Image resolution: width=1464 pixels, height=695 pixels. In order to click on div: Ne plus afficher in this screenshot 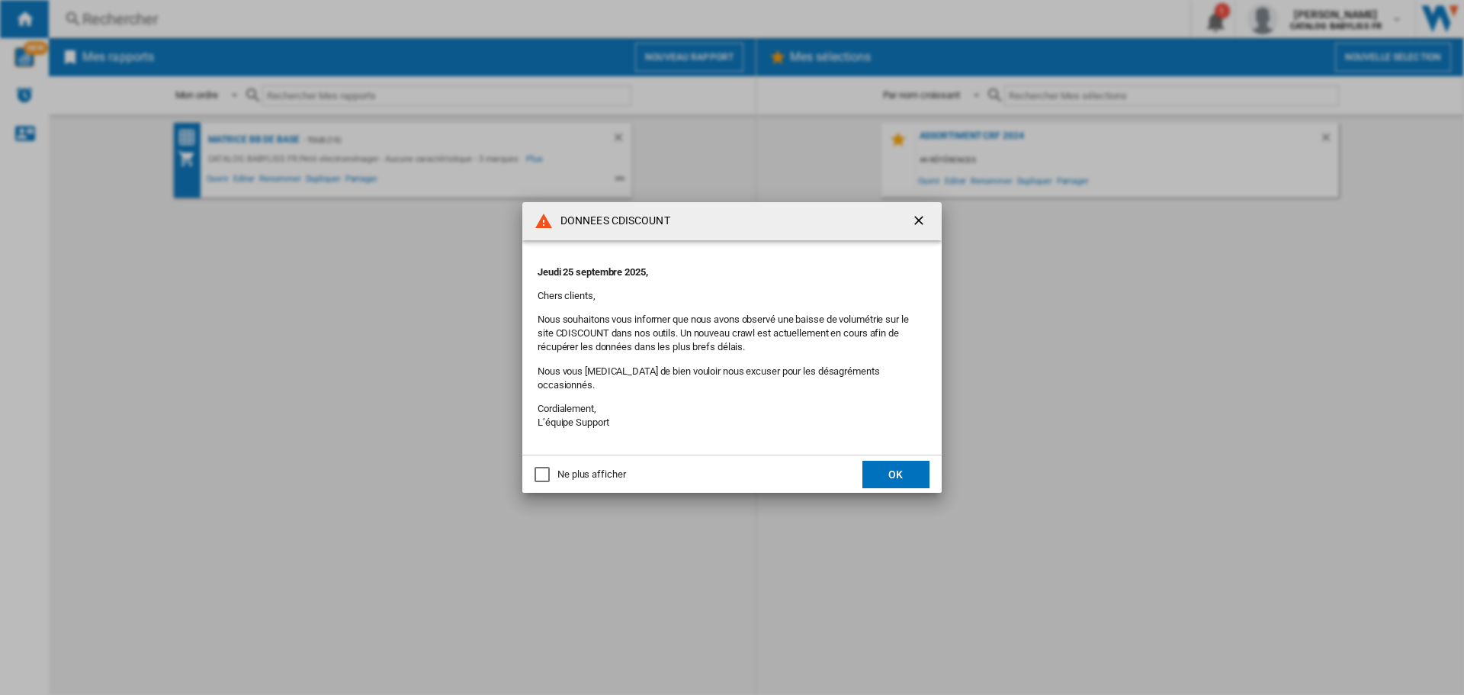, I will do `click(591, 474)`.